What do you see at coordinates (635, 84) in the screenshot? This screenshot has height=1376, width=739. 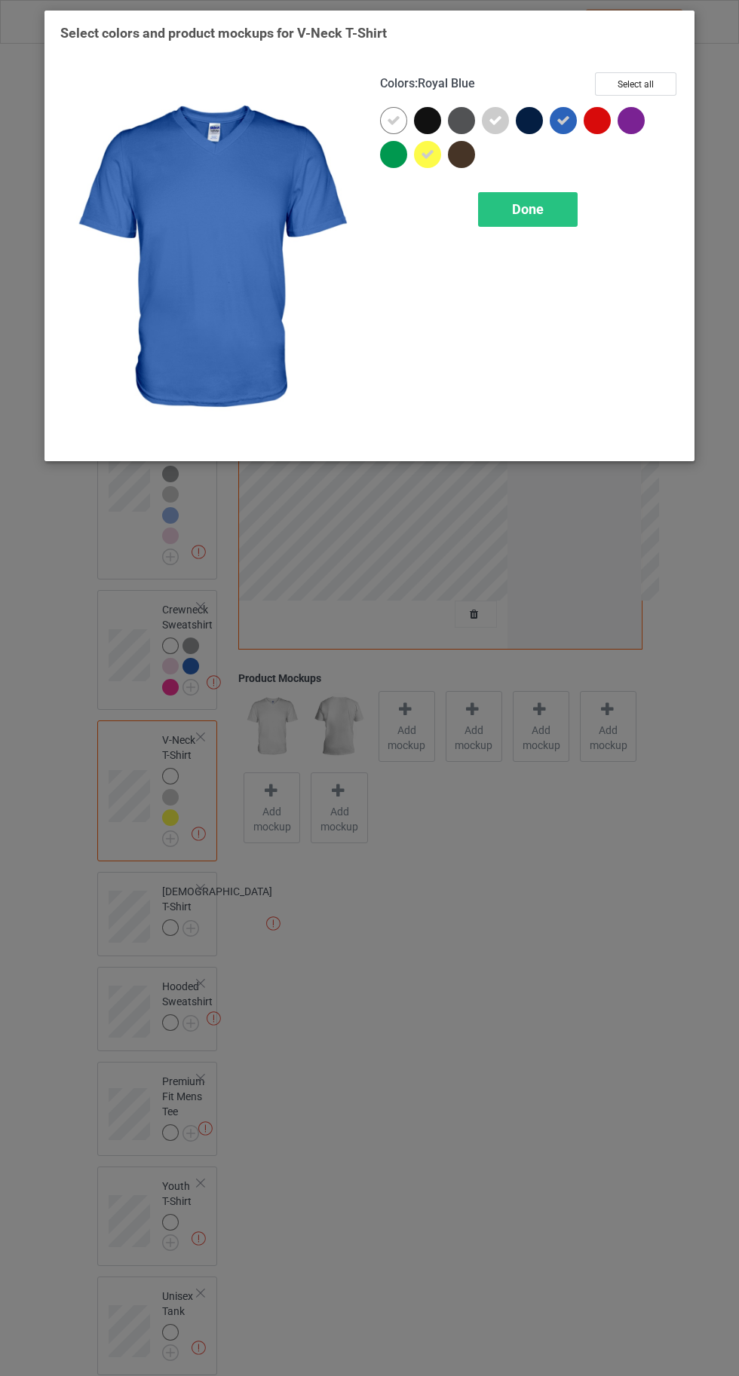 I see `button: Select all` at bounding box center [635, 84].